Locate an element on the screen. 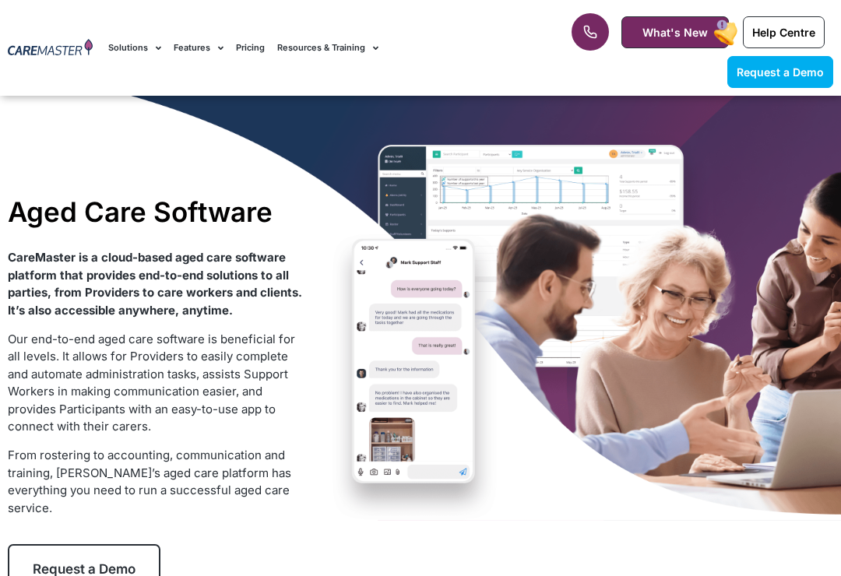 The image size is (841, 576). a: Resources & Training is located at coordinates (328, 47).